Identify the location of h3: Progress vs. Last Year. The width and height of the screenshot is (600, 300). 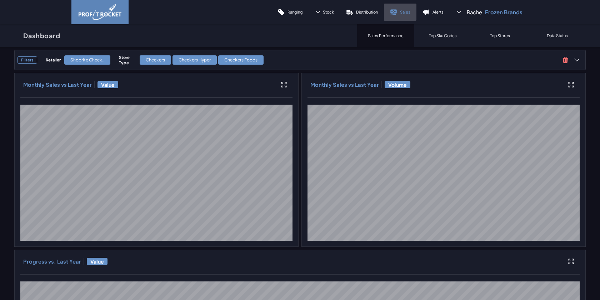
(52, 262).